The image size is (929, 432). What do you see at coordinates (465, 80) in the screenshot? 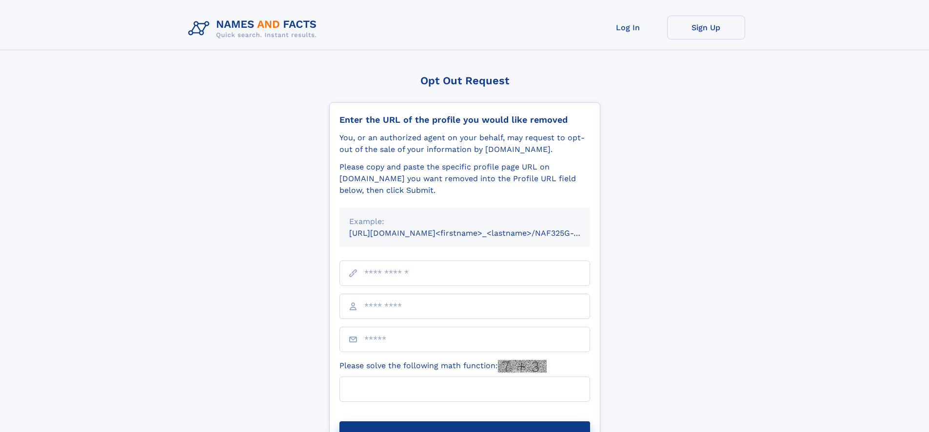
I see `div: Opt Out Request` at bounding box center [465, 80].